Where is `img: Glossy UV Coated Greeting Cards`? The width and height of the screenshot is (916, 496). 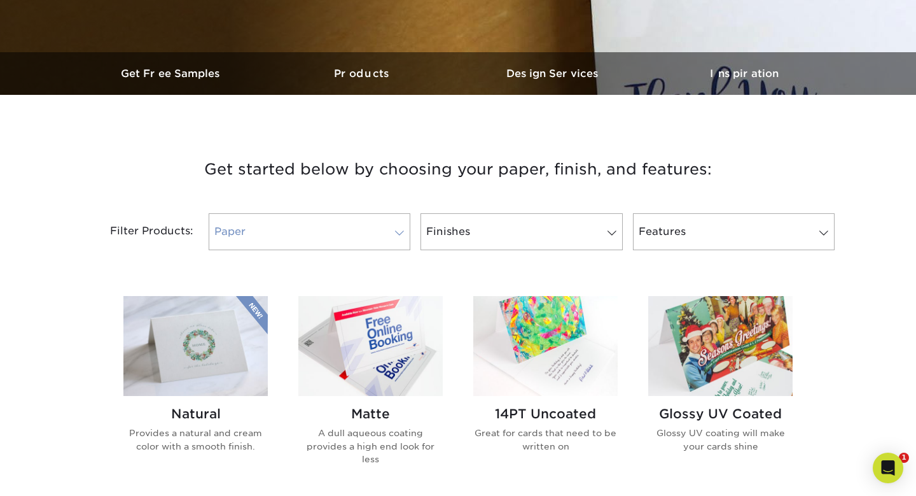
img: Glossy UV Coated Greeting Cards is located at coordinates (720, 346).